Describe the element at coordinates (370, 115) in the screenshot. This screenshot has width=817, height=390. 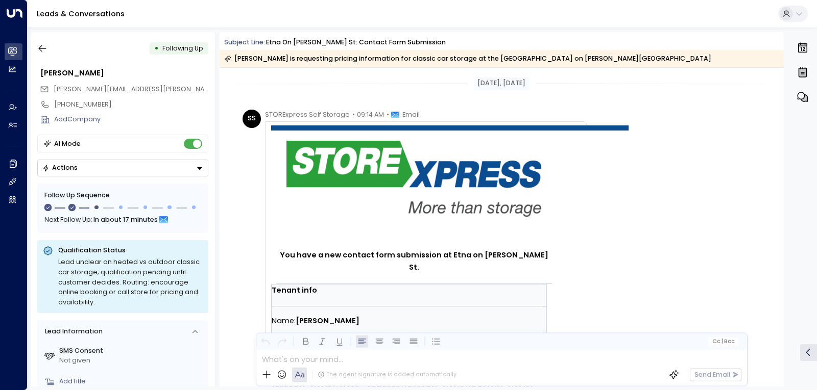
I see `span: 09:14 AM` at that location.